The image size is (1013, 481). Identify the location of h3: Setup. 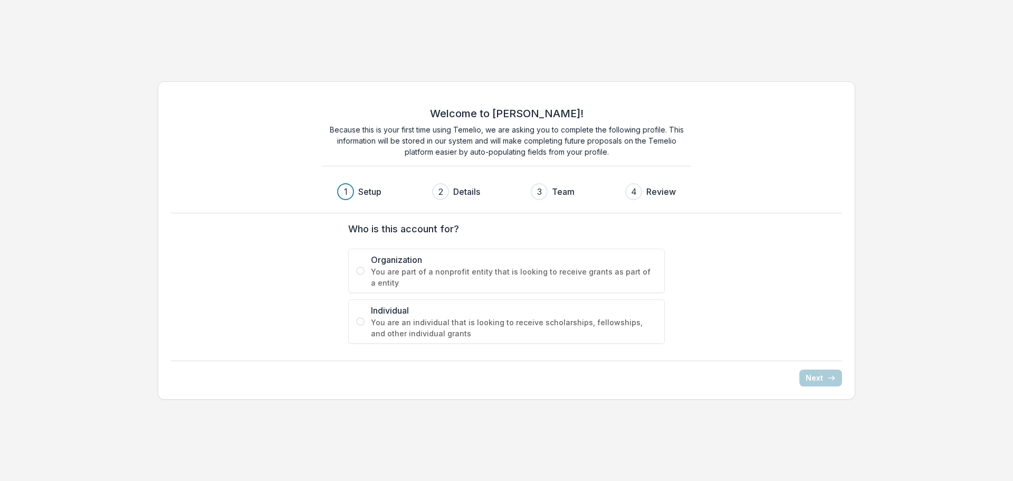
(370, 191).